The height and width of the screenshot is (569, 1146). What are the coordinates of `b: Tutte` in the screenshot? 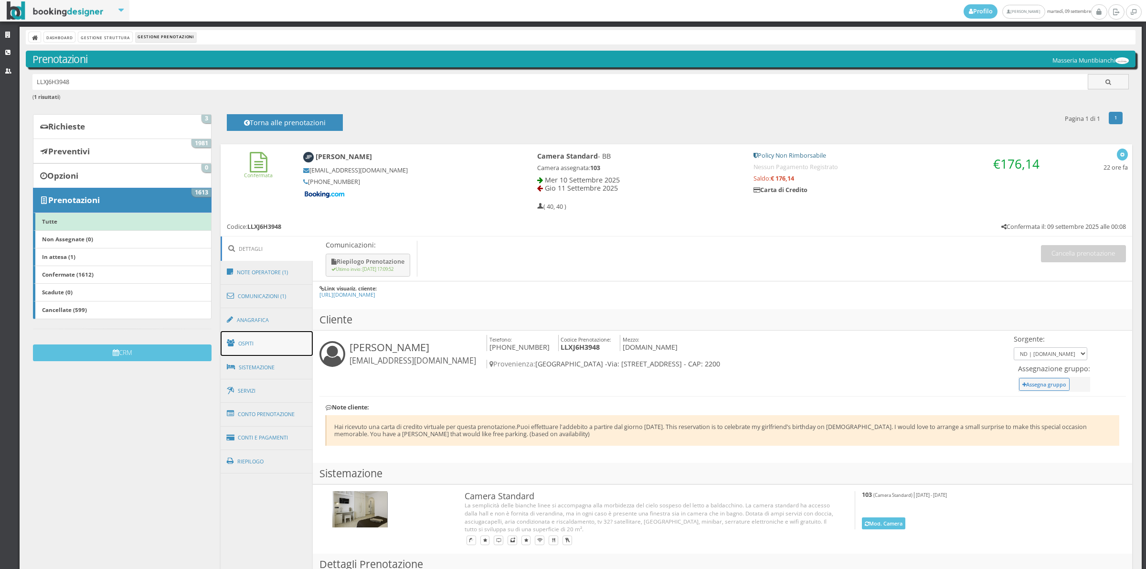 It's located at (50, 221).